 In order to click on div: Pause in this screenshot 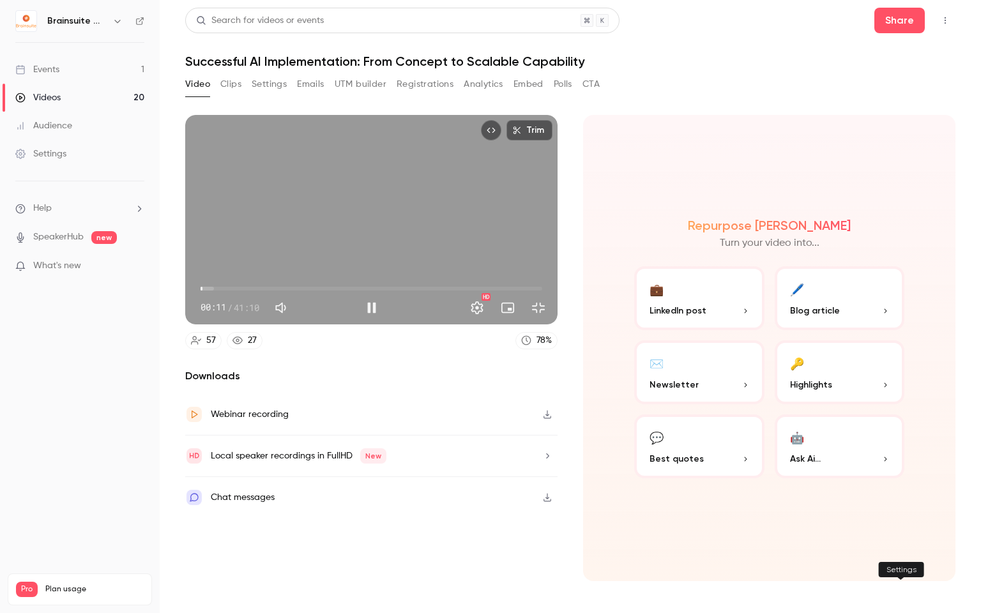, I will do `click(372, 308)`.